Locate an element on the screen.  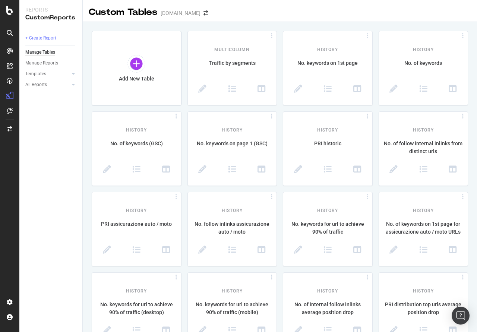
div: No. of keywords (GSC) is located at coordinates (136, 147).